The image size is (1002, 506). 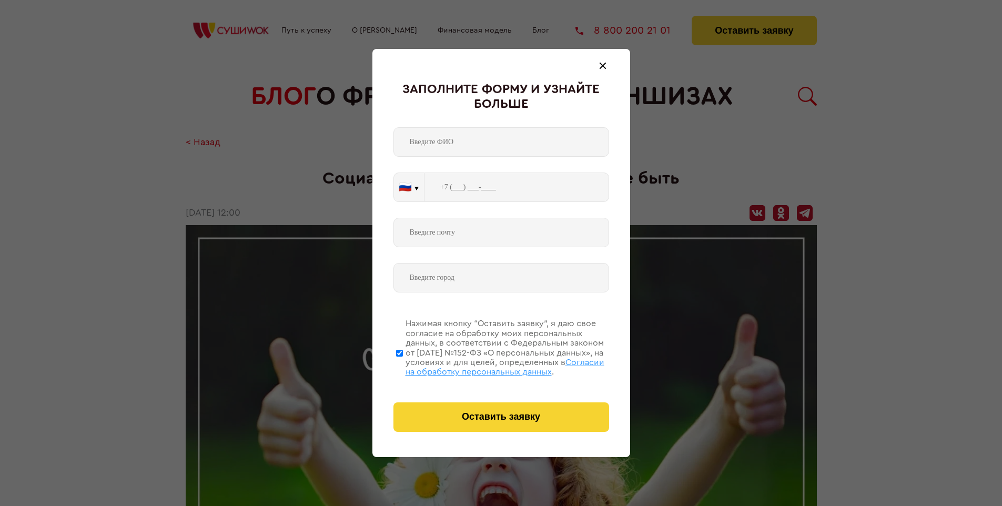 What do you see at coordinates (501, 417) in the screenshot?
I see `button: Оставить заявку` at bounding box center [501, 417].